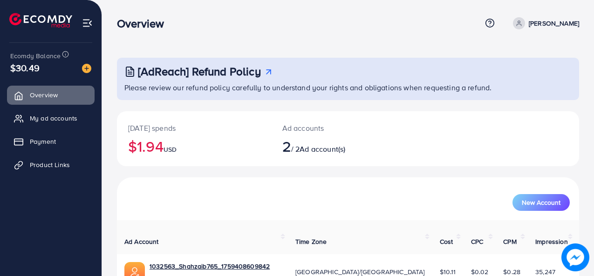  Describe the element at coordinates (199, 71) in the screenshot. I see `h3: [AdReach] Refund Policy` at that location.